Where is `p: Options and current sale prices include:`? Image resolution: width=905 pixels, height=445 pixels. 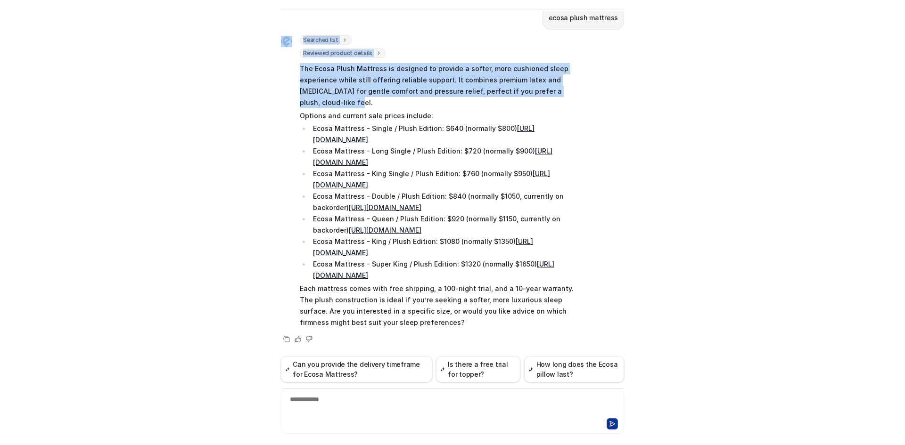
p: Options and current sale prices include: is located at coordinates (437, 116).